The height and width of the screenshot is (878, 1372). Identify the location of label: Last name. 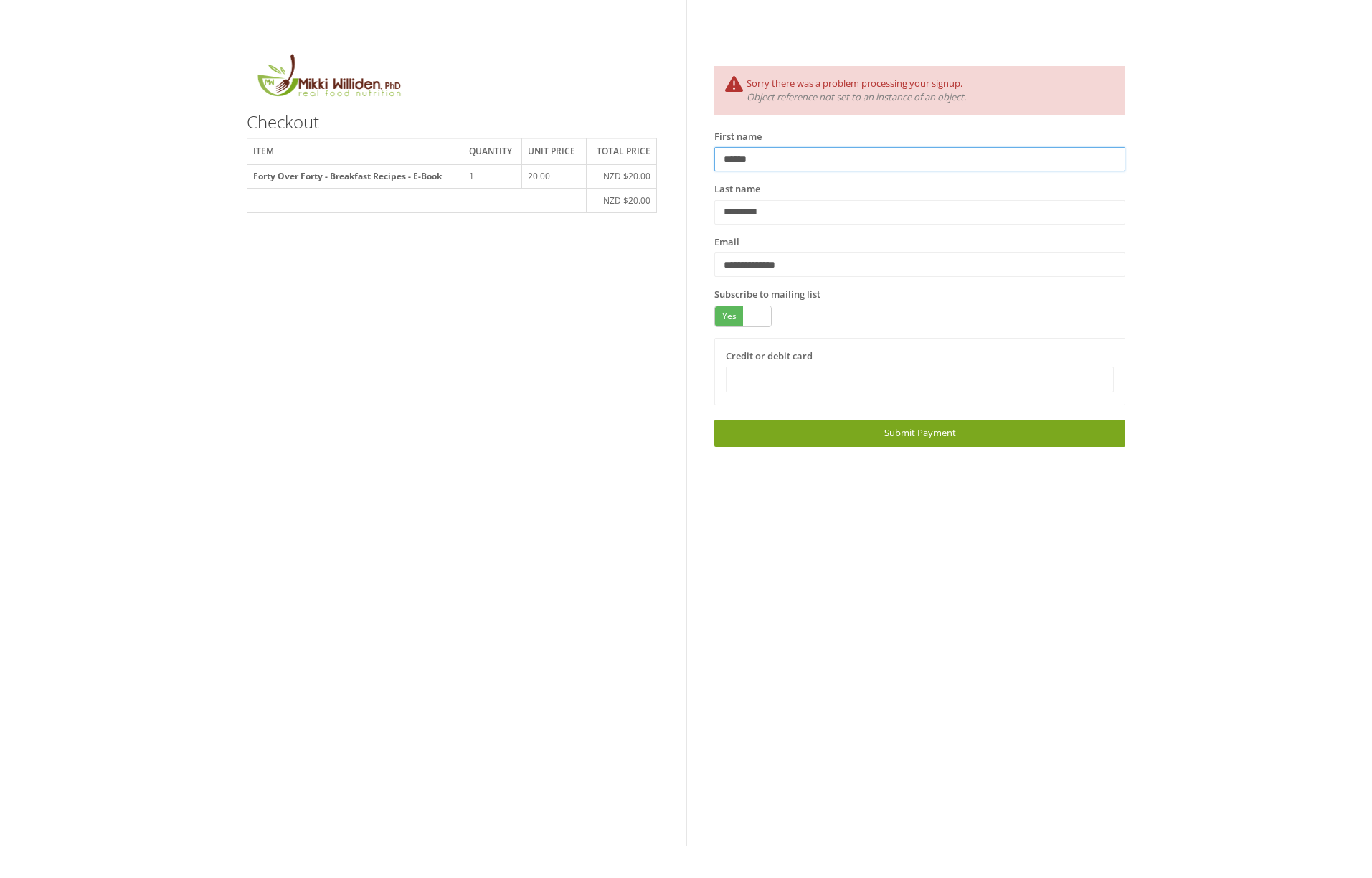
(737, 189).